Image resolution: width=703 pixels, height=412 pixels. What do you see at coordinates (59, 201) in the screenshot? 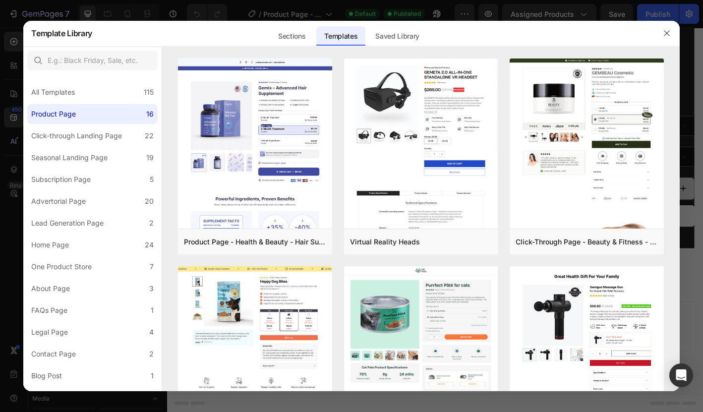
I see `div: Advertorial Page` at bounding box center [59, 201].